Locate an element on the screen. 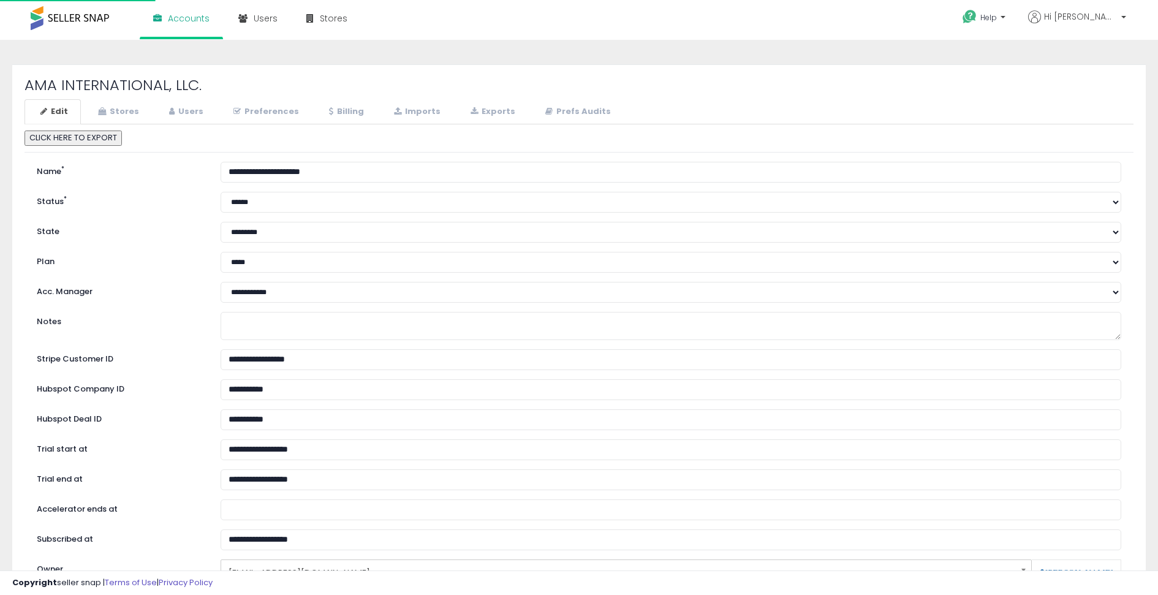 This screenshot has width=1158, height=595. a: Edit is located at coordinates (53, 112).